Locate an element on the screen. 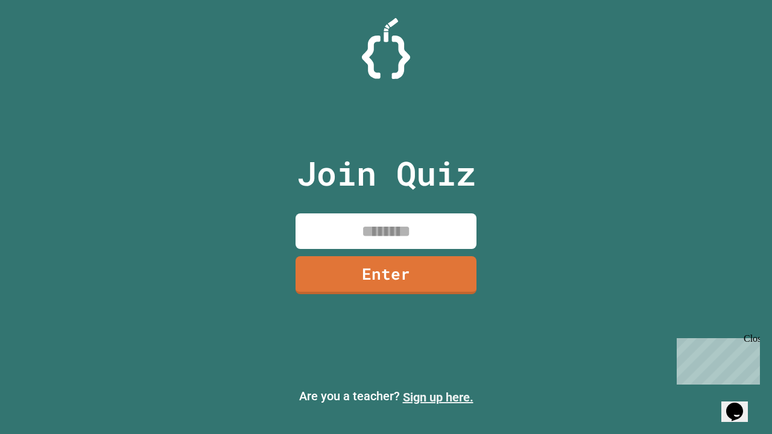 Image resolution: width=772 pixels, height=434 pixels. p: Are you a teacher? is located at coordinates (386, 397).